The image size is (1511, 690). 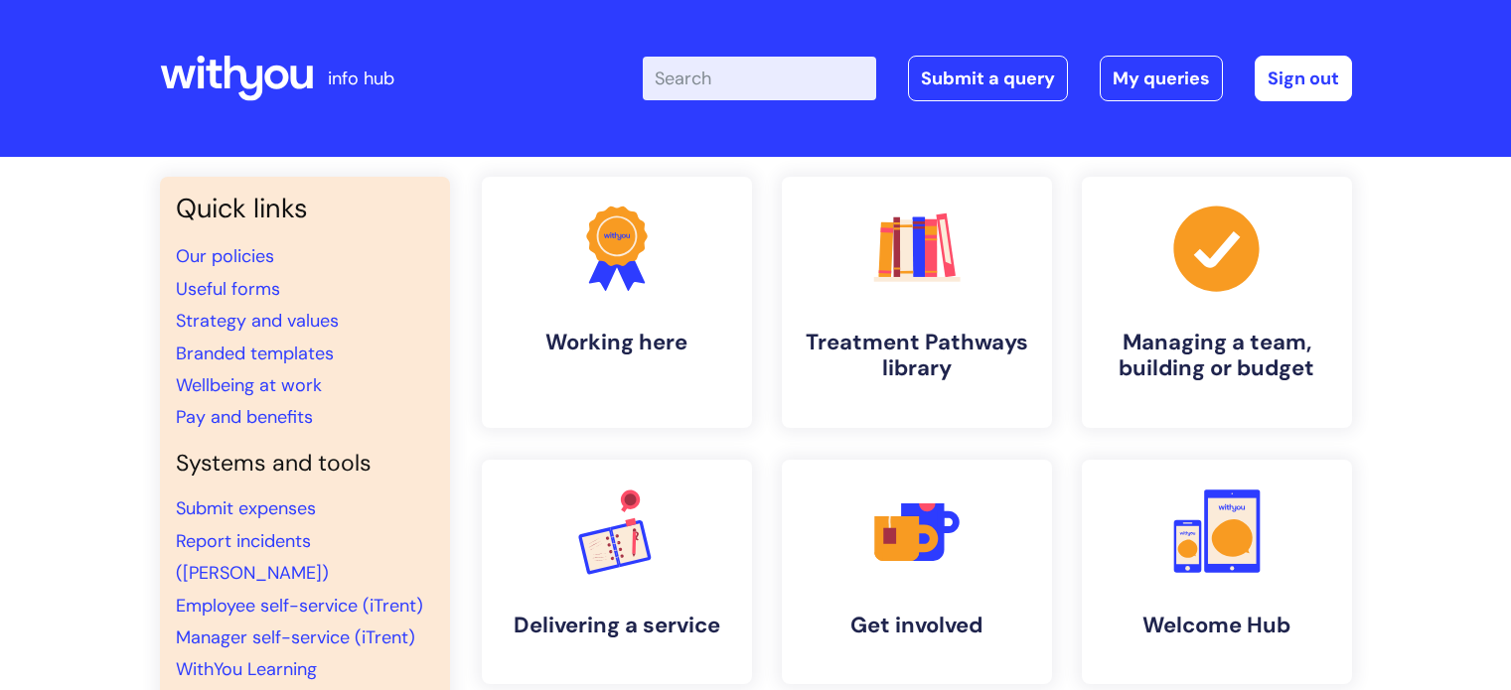 I want to click on a: Managing a team, building or budget, so click(x=1217, y=302).